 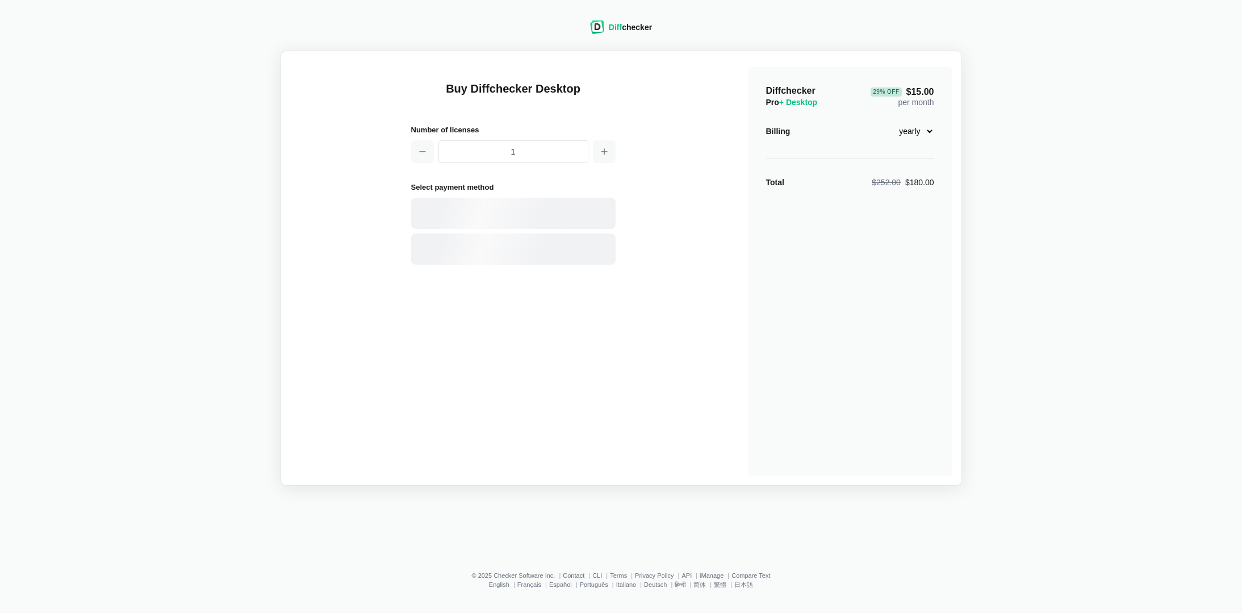 I want to click on a: CLI, so click(x=597, y=575).